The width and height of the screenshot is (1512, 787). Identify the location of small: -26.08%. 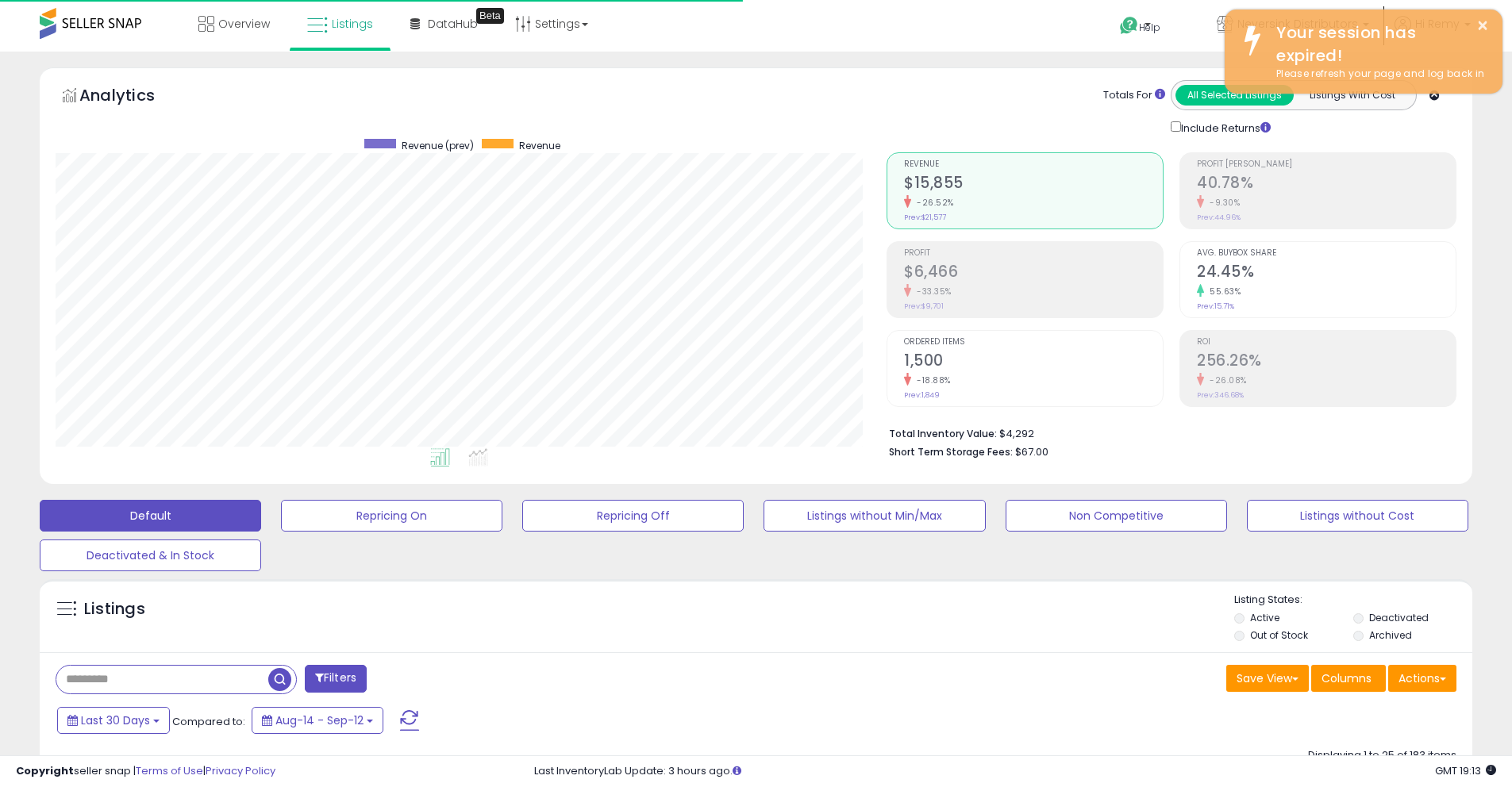
(1225, 380).